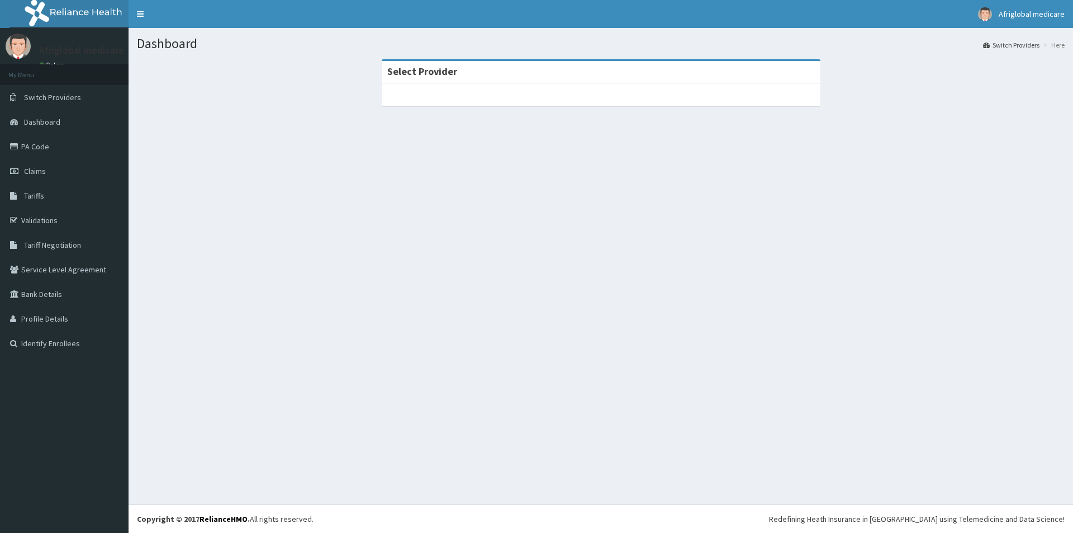  What do you see at coordinates (1011, 45) in the screenshot?
I see `a: Switch Providers` at bounding box center [1011, 45].